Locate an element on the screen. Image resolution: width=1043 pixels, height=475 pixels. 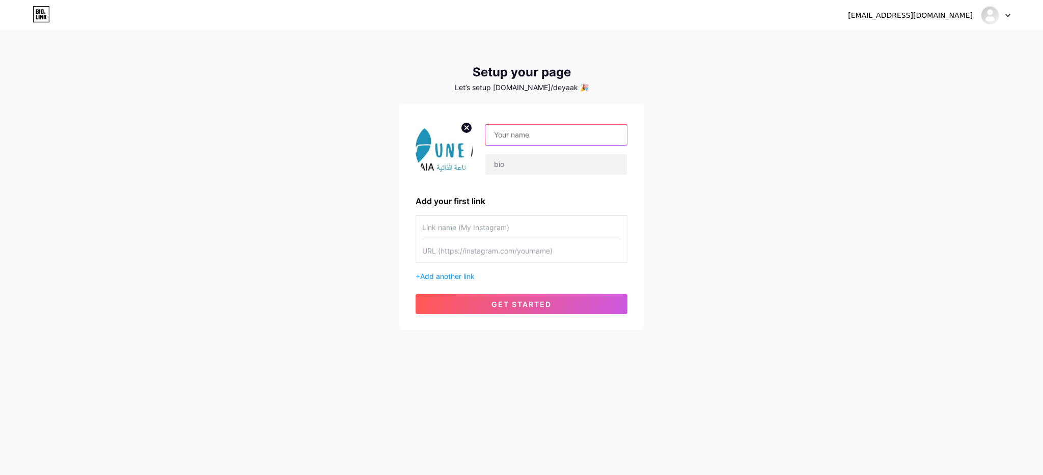
input: bio is located at coordinates (556, 165).